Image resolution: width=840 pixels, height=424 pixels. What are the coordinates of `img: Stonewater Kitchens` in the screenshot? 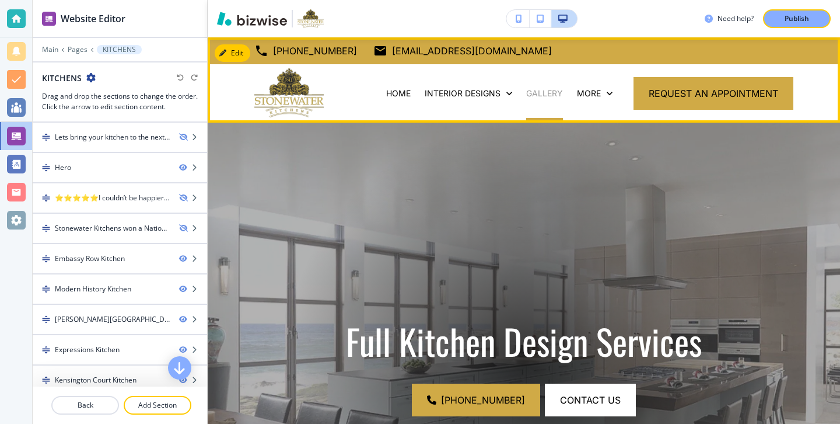 It's located at (289, 93).